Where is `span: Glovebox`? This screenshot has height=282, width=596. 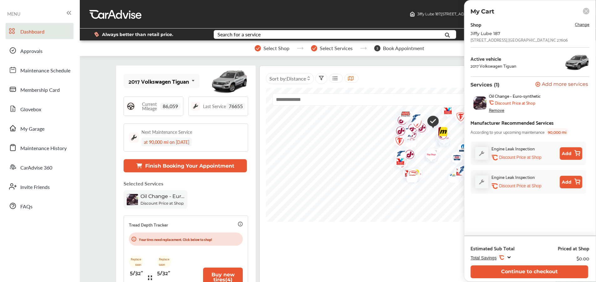 span: Glovebox is located at coordinates (31, 110).